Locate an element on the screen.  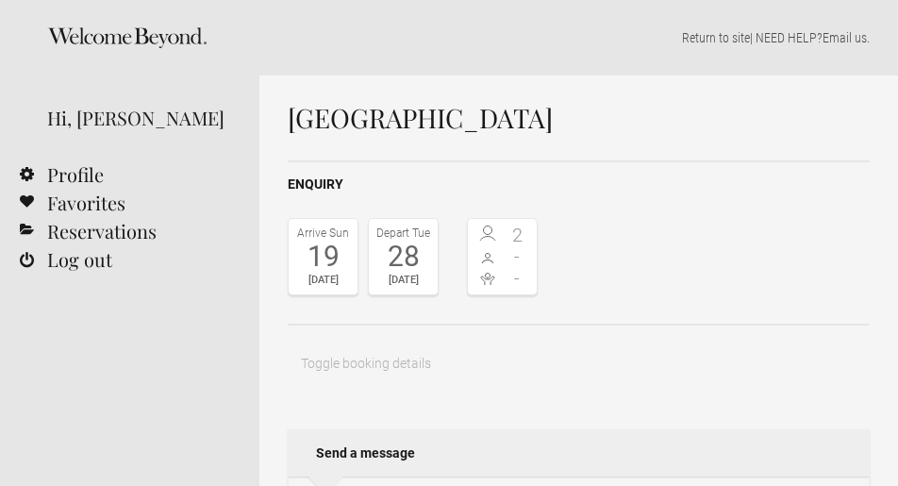
a: Return to site is located at coordinates (716, 38).